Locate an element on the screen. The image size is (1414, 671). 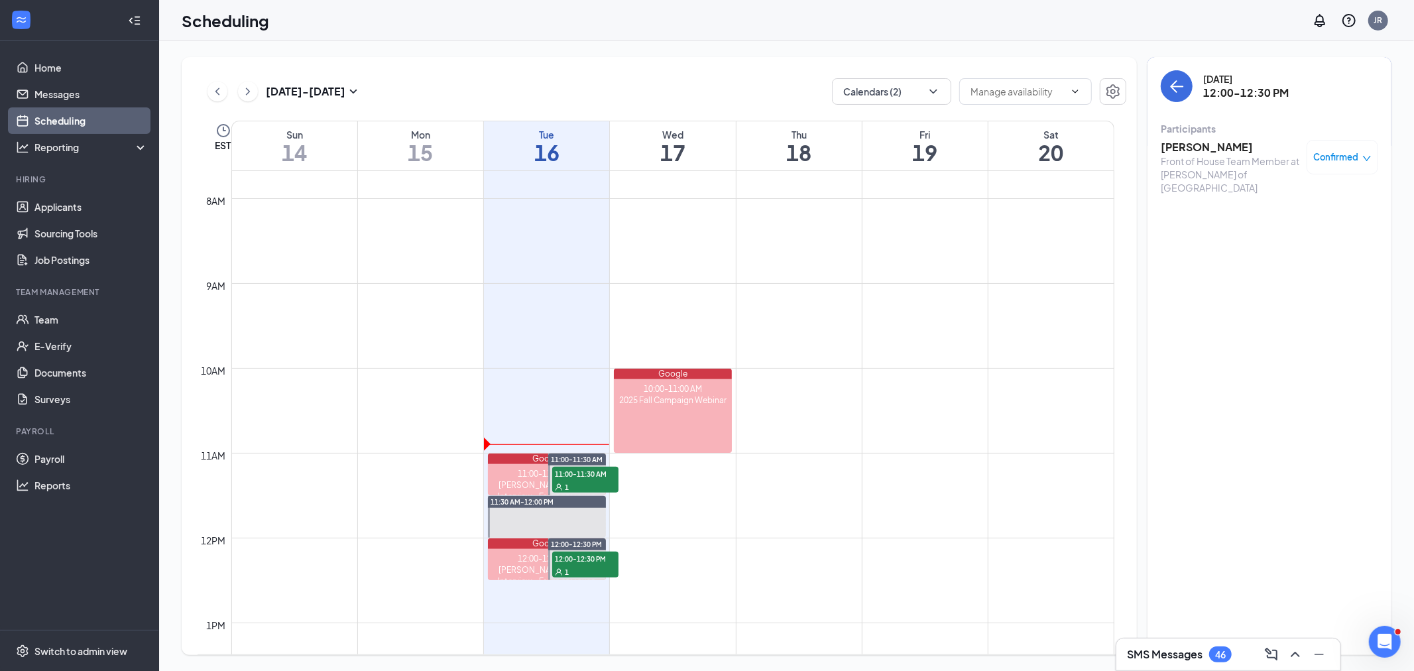
a: Payroll is located at coordinates (91, 459).